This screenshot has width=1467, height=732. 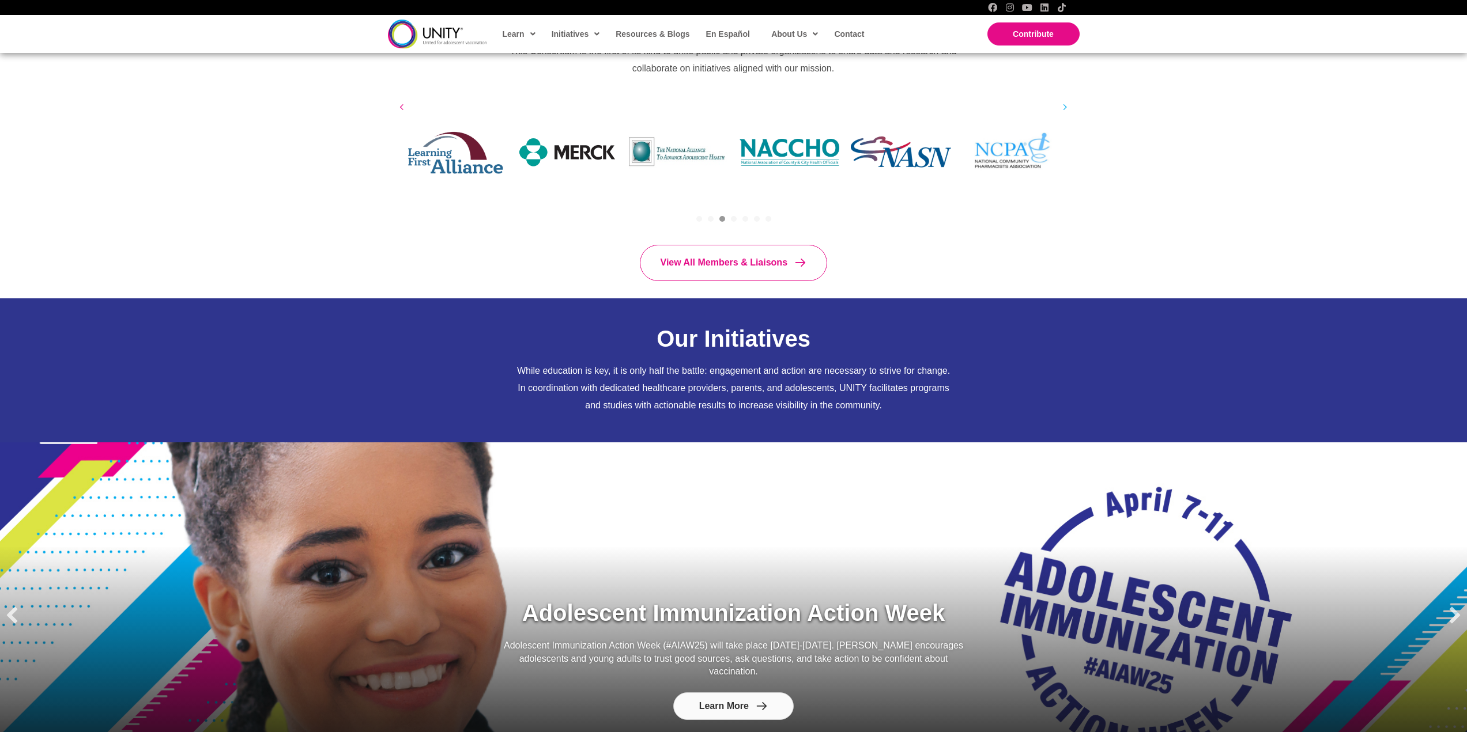 What do you see at coordinates (1044, 7) in the screenshot?
I see `a: LinkedIn` at bounding box center [1044, 7].